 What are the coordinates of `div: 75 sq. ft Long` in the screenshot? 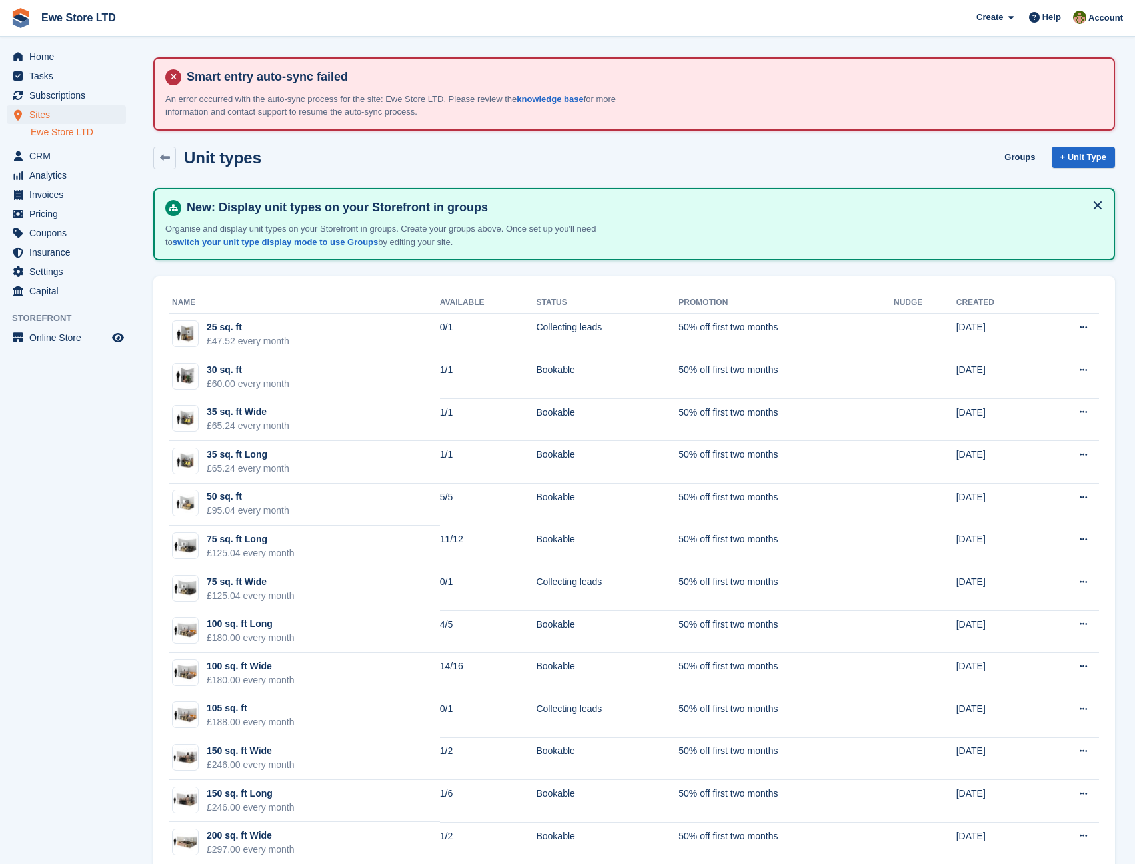 It's located at (251, 539).